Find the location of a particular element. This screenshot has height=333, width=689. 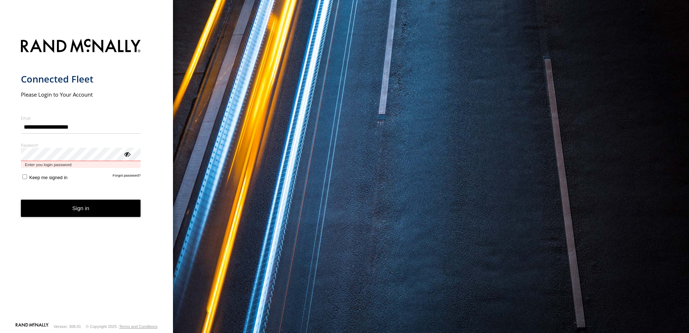

input: Keep me signed in is located at coordinates (25, 177).